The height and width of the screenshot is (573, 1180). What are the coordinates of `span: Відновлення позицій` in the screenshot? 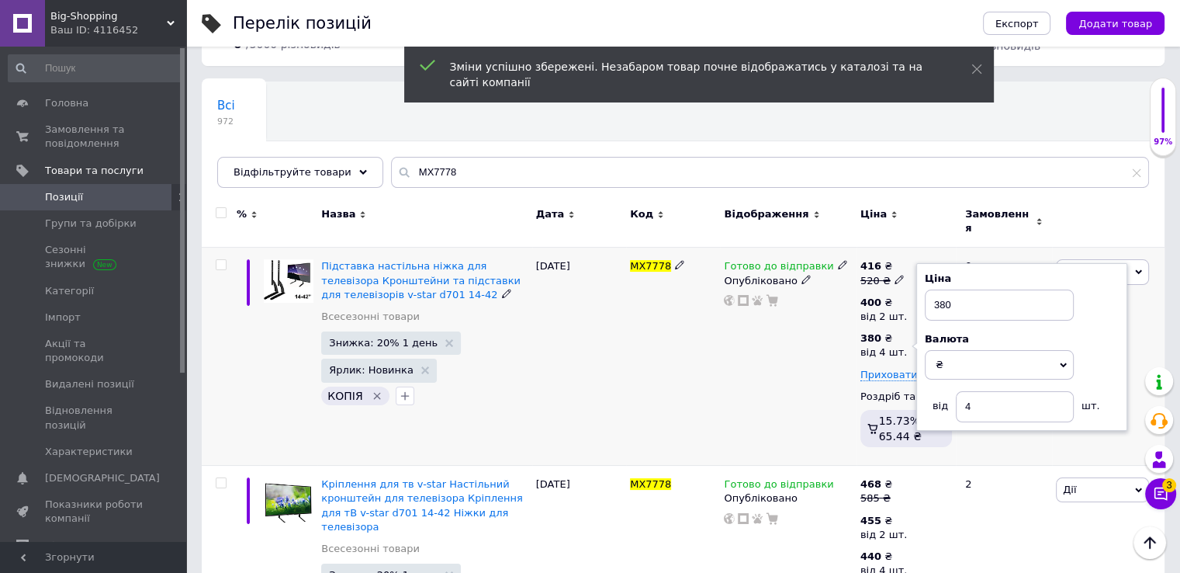 It's located at (94, 418).